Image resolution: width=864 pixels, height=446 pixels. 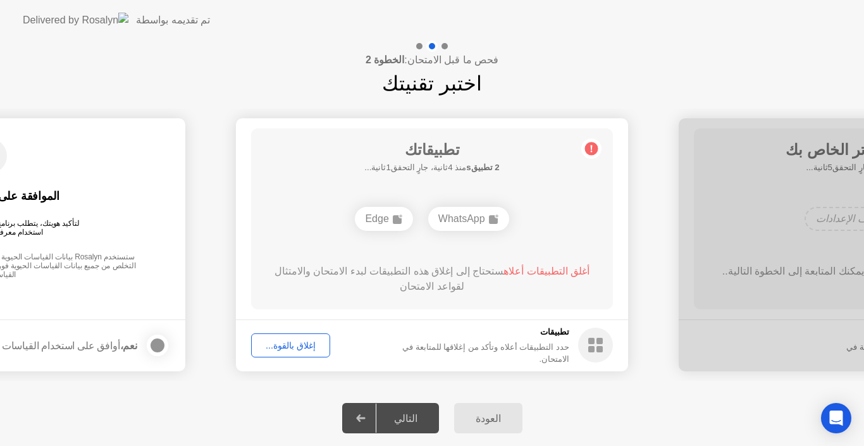 What do you see at coordinates (489, 418) in the screenshot?
I see `button: العودة` at bounding box center [489, 418].